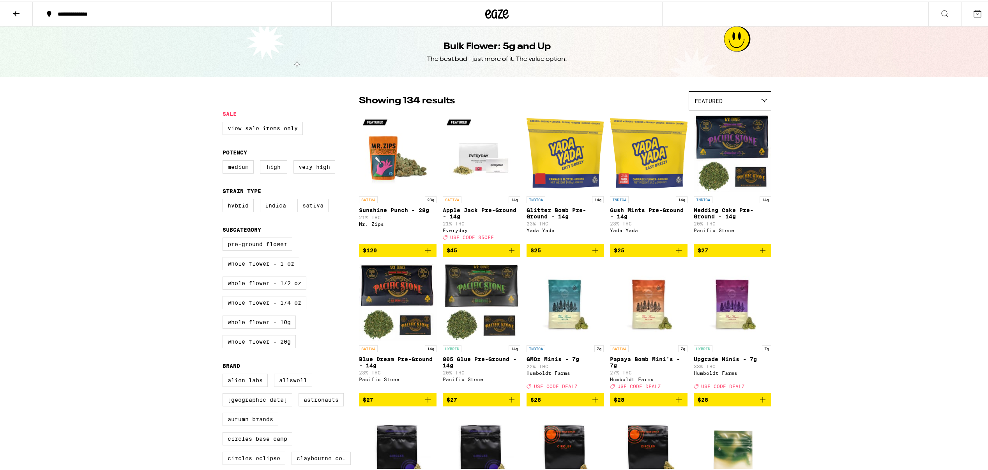  Describe the element at coordinates (235, 151) in the screenshot. I see `legend: Potency` at that location.